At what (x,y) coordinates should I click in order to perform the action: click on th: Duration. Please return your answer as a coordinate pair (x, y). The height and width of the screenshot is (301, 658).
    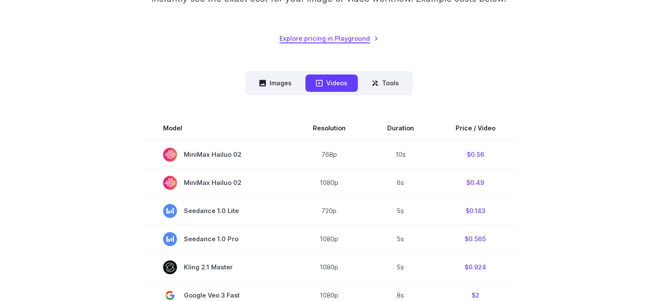
    Looking at the image, I should click on (400, 128).